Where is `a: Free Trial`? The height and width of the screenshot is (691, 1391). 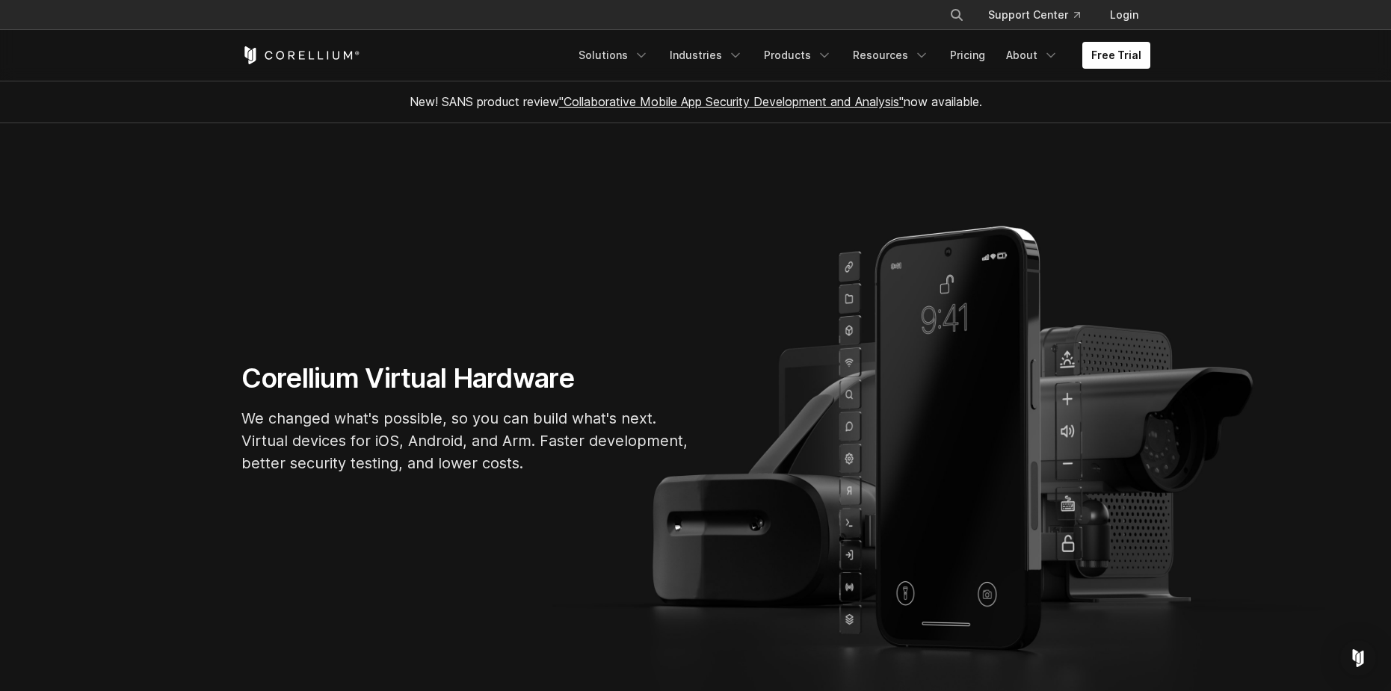
a: Free Trial is located at coordinates (1116, 55).